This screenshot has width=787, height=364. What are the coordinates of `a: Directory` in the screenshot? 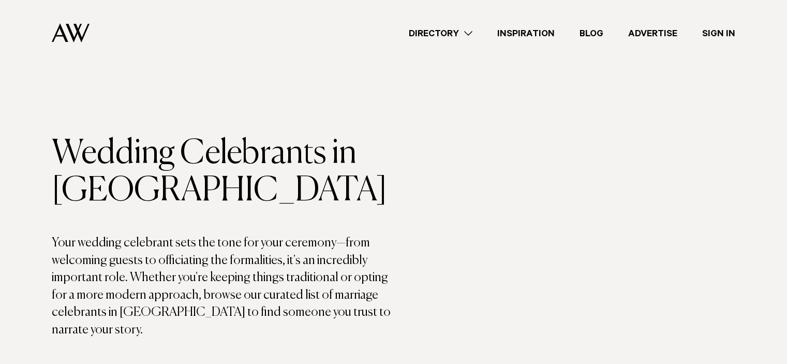 It's located at (441, 33).